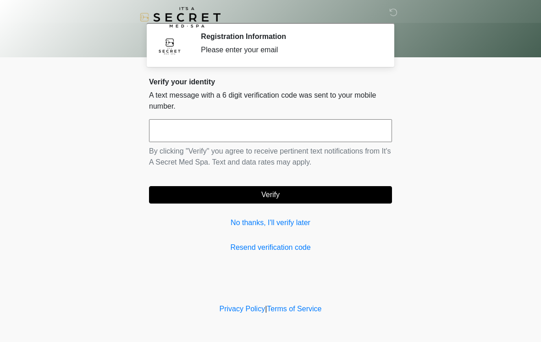 This screenshot has height=342, width=541. I want to click on img: It's A Secret Med Spa Logo, so click(180, 17).